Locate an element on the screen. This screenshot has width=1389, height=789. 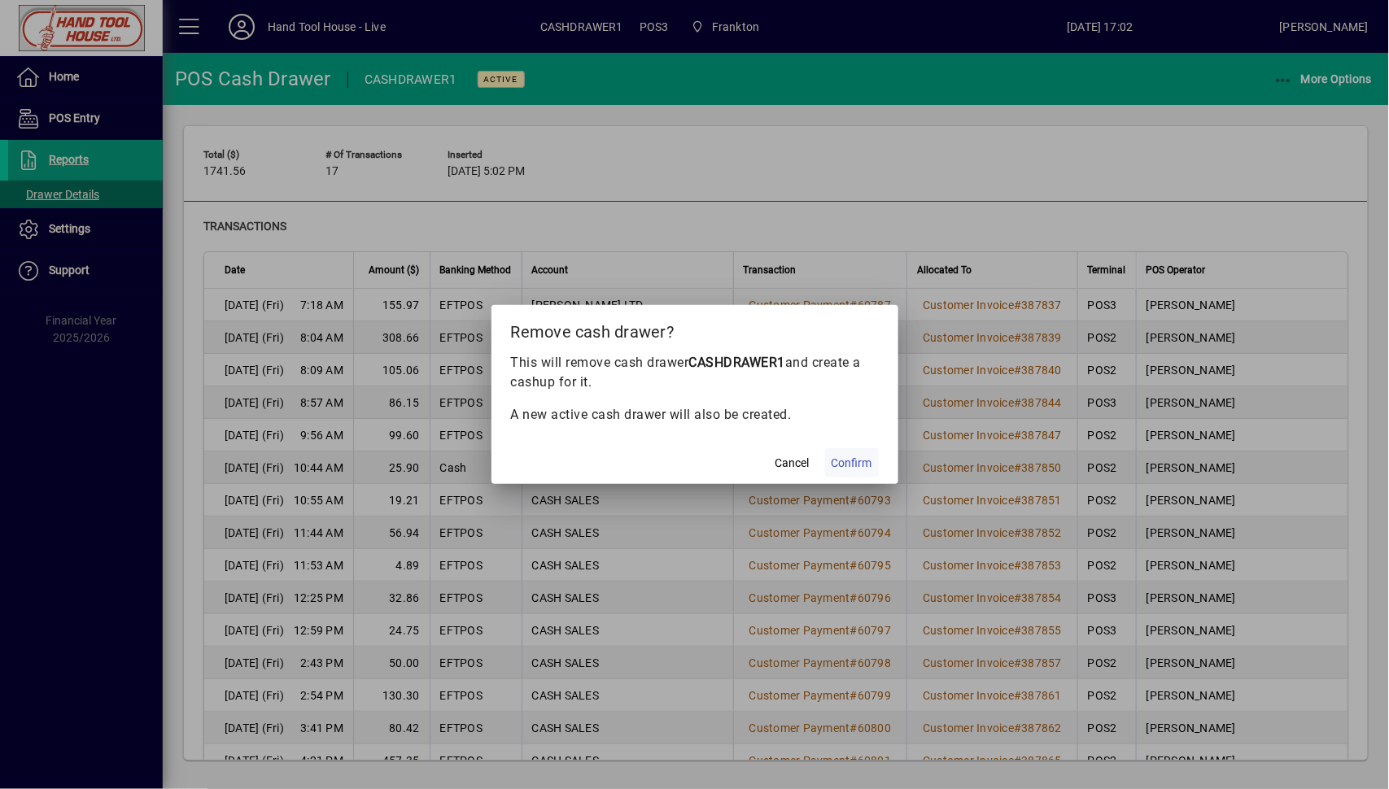
p: This will remove cash drawer and create a cashup for it. is located at coordinates (695, 373).